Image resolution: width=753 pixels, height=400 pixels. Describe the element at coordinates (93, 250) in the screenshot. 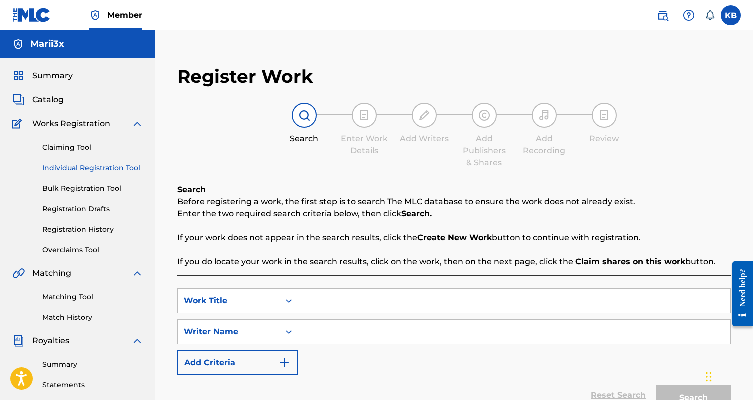

I see `a: Overclaims Tool` at that location.